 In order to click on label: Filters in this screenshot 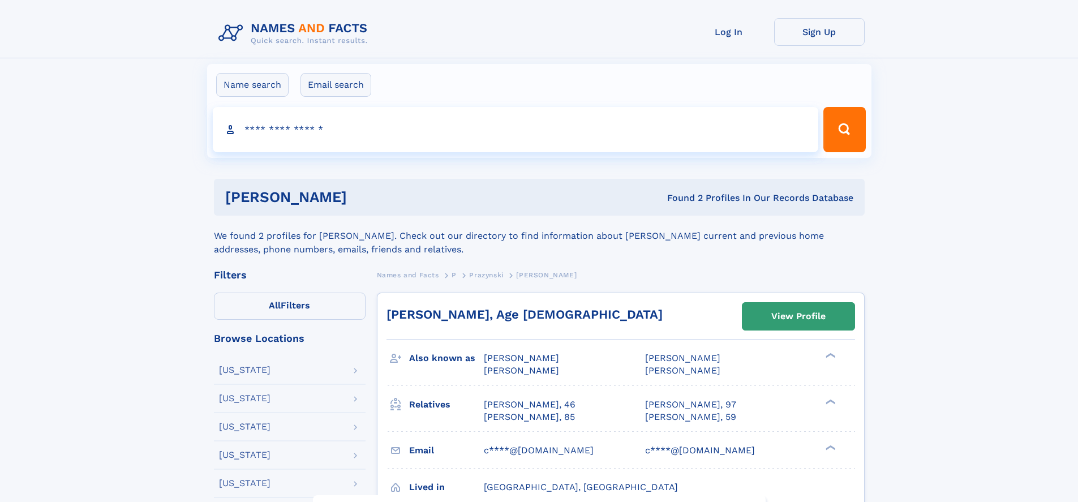, I will do `click(290, 306)`.